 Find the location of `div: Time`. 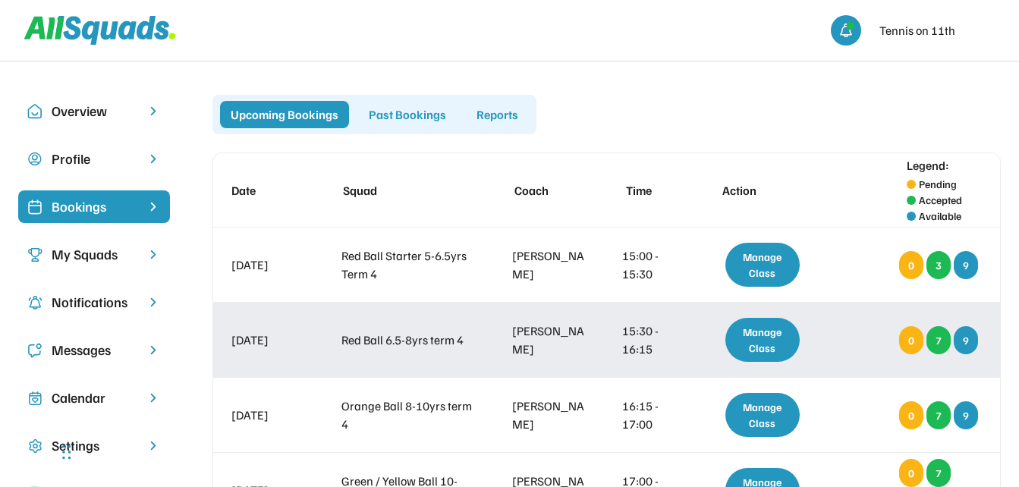

div: Time is located at coordinates (655, 190).